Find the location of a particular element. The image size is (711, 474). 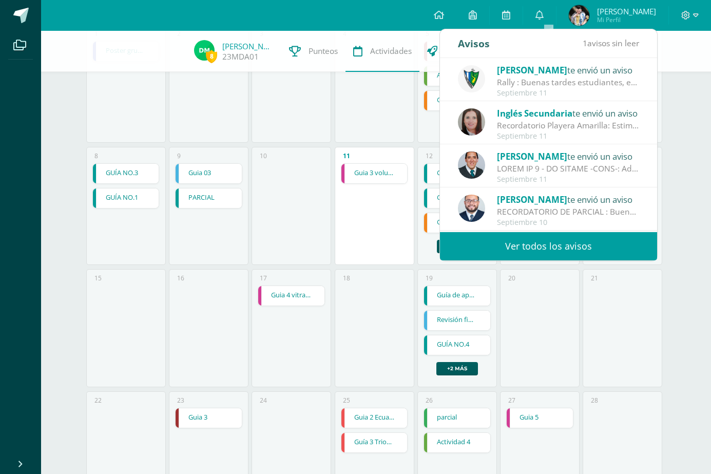

div: 15 is located at coordinates (98, 278).